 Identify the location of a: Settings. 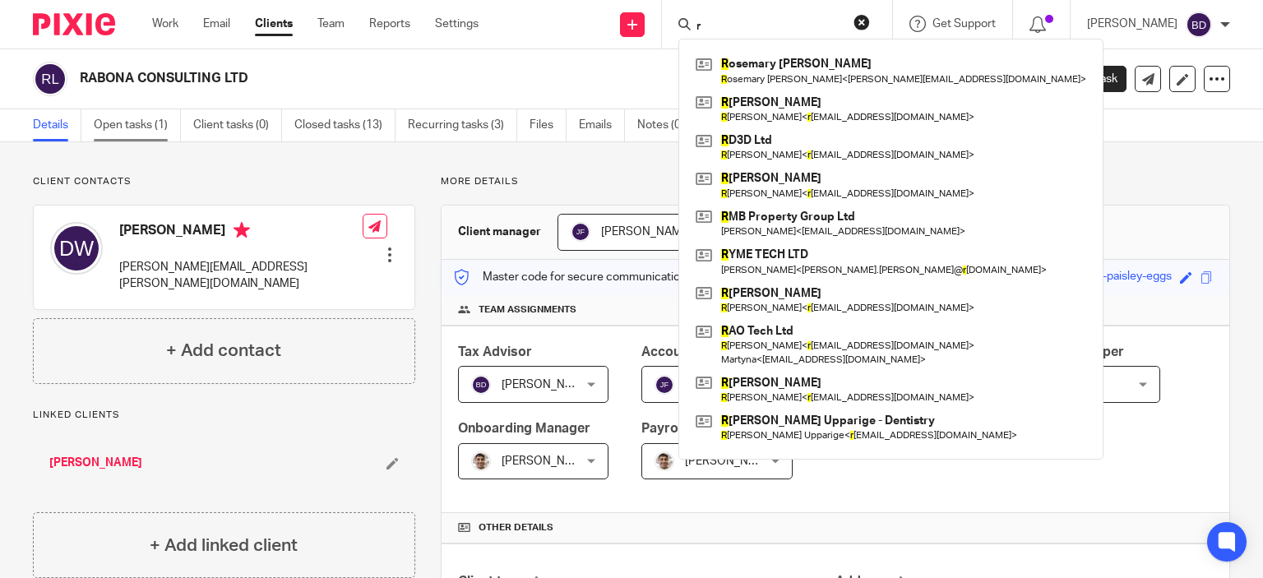
(456, 24).